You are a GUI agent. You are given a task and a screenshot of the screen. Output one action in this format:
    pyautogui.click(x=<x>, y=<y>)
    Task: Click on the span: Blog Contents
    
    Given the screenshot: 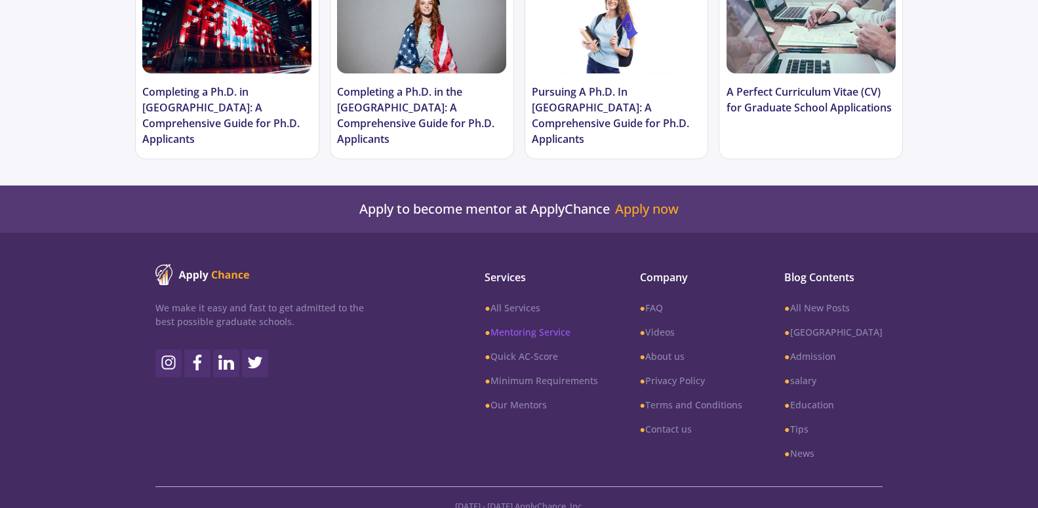 What is the action you would take?
    pyautogui.click(x=833, y=277)
    